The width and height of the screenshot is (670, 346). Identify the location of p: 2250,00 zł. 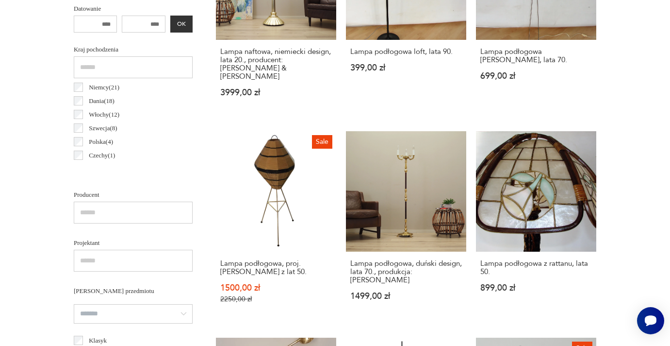
(276, 299).